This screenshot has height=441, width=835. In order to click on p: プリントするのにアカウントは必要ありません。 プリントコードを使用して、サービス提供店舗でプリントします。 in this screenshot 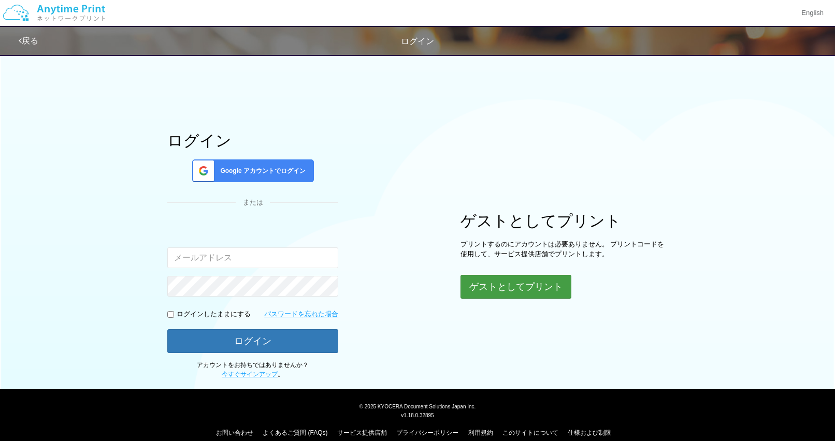, I will do `click(564, 249)`.